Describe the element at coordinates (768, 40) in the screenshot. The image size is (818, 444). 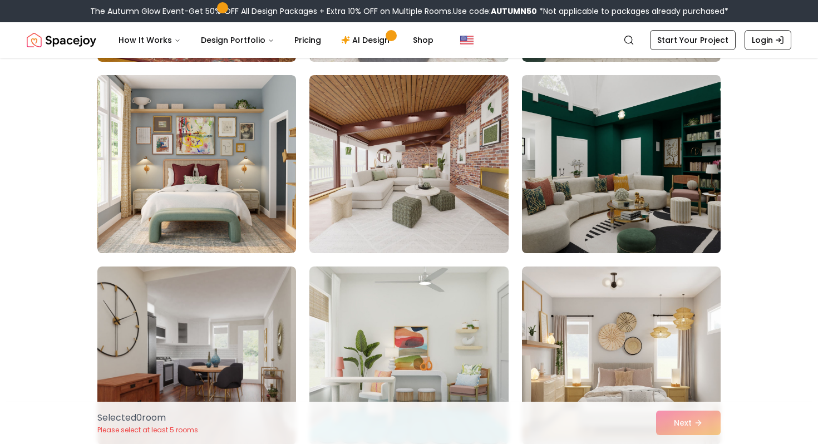
I see `a: Login` at that location.